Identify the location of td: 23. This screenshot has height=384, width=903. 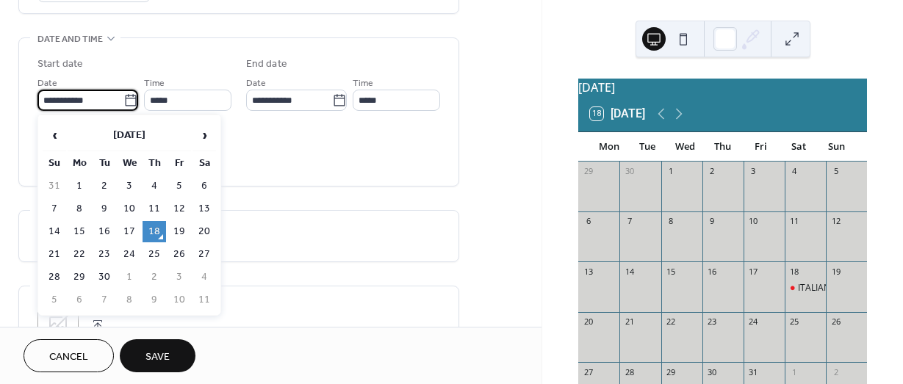
(104, 254).